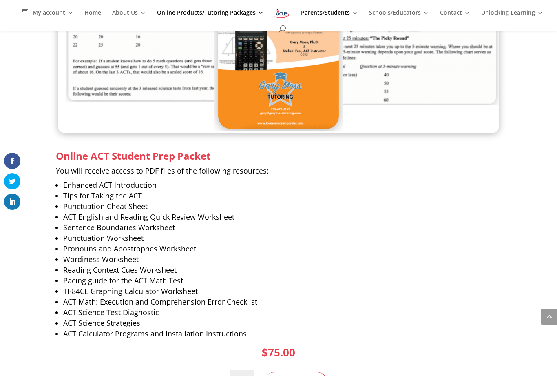  What do you see at coordinates (282, 206) in the screenshot?
I see `li: Punctuation Cheat Sheet` at bounding box center [282, 206].